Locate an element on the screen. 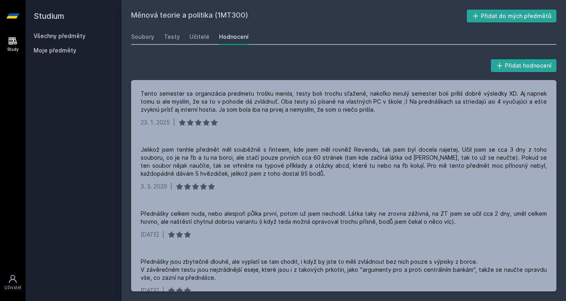 The image size is (566, 301). div: Jelikož jsem tenhle předmět měl souběžně s finteem, kde jsem měl rovněž Revendu, tak jsem byl doc... is located at coordinates (344, 162).